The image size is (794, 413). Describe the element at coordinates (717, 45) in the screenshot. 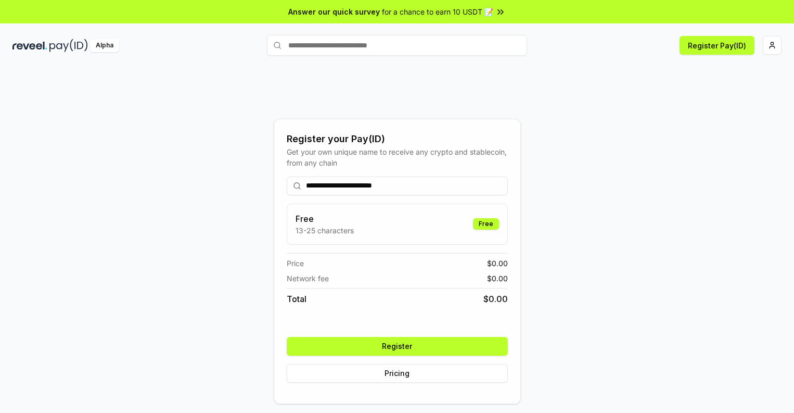

I see `button: Register Pay(ID)` at that location.